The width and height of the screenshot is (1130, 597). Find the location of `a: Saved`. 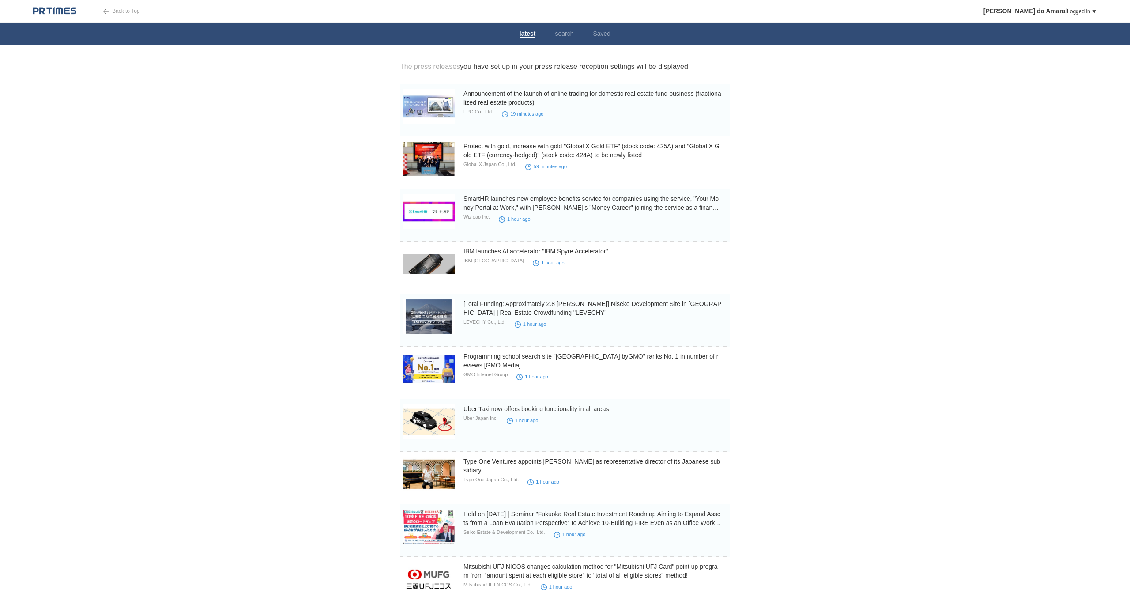

a: Saved is located at coordinates (601, 34).